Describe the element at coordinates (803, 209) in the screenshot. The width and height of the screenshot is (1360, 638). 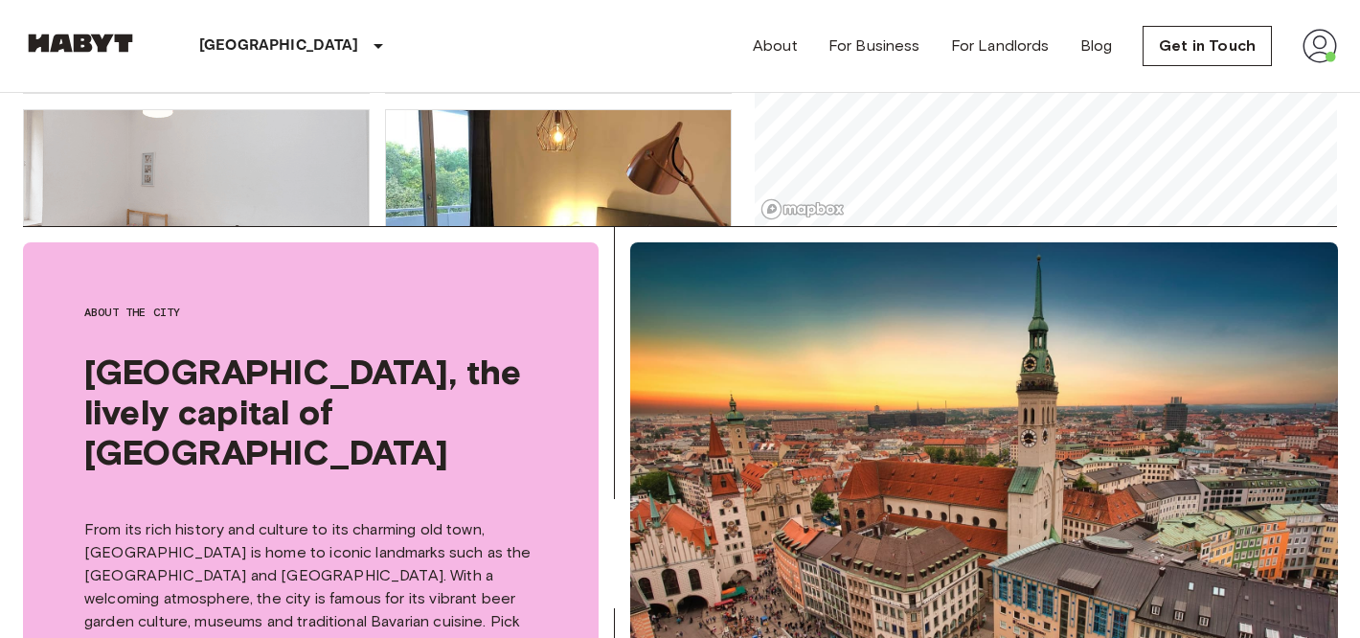
I see `a: Mapbox logo` at that location.